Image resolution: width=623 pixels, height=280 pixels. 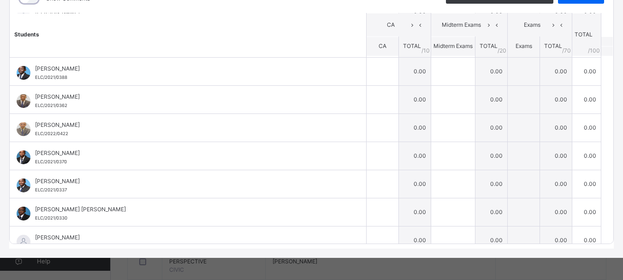 I want to click on th: TOTAL, so click(x=587, y=34).